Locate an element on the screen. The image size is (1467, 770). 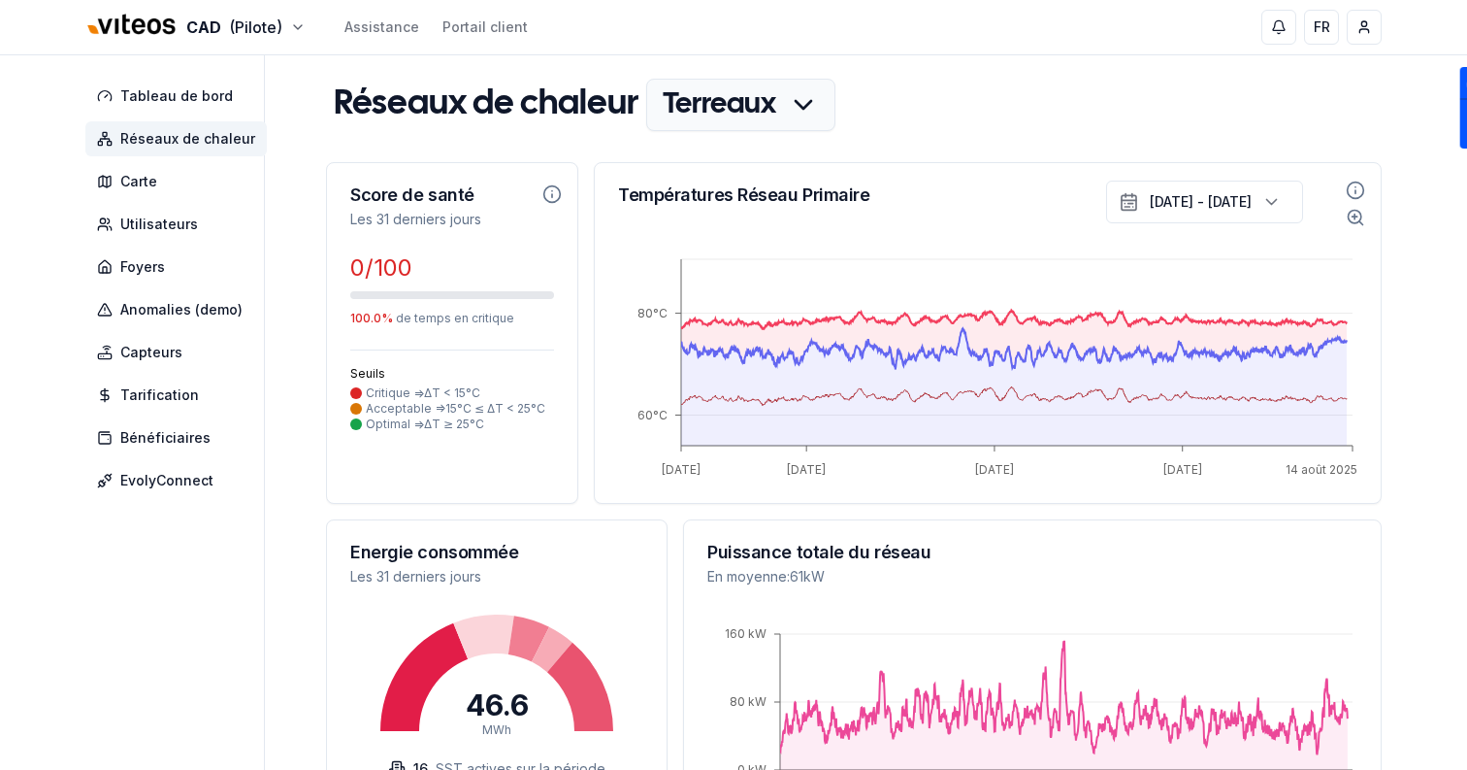
a: Foyers is located at coordinates (180, 267).